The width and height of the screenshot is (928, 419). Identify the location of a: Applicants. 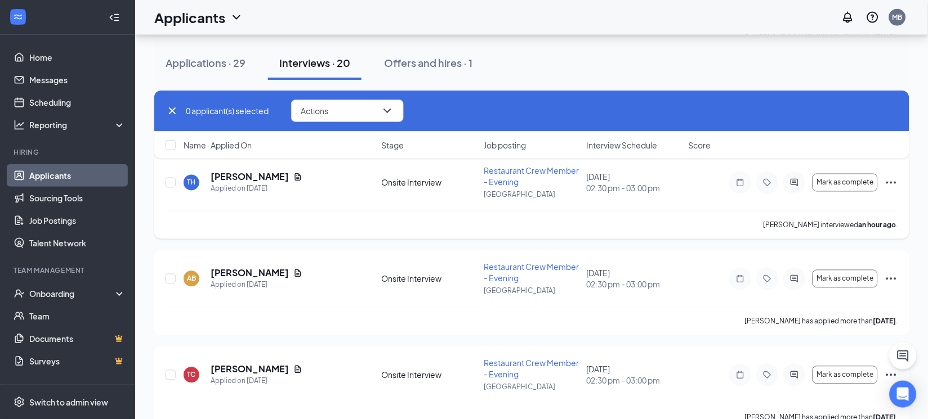
(77, 176).